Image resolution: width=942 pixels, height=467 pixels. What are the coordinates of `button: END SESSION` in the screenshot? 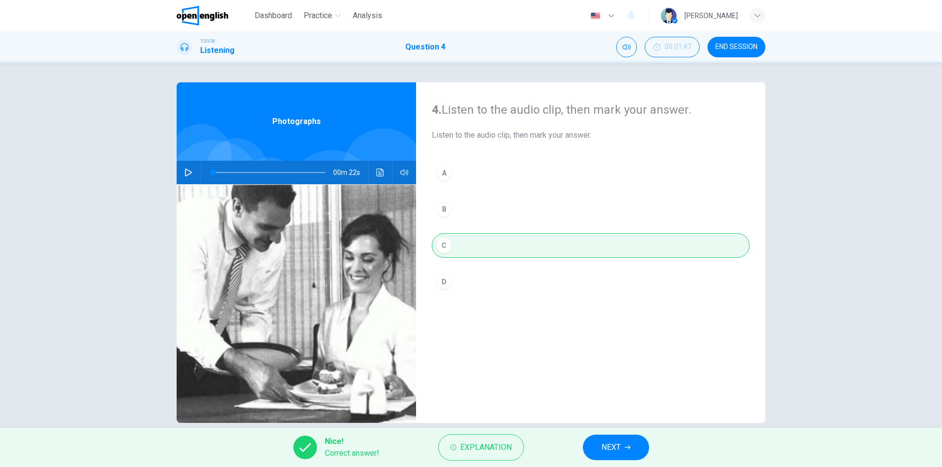 It's located at (736, 47).